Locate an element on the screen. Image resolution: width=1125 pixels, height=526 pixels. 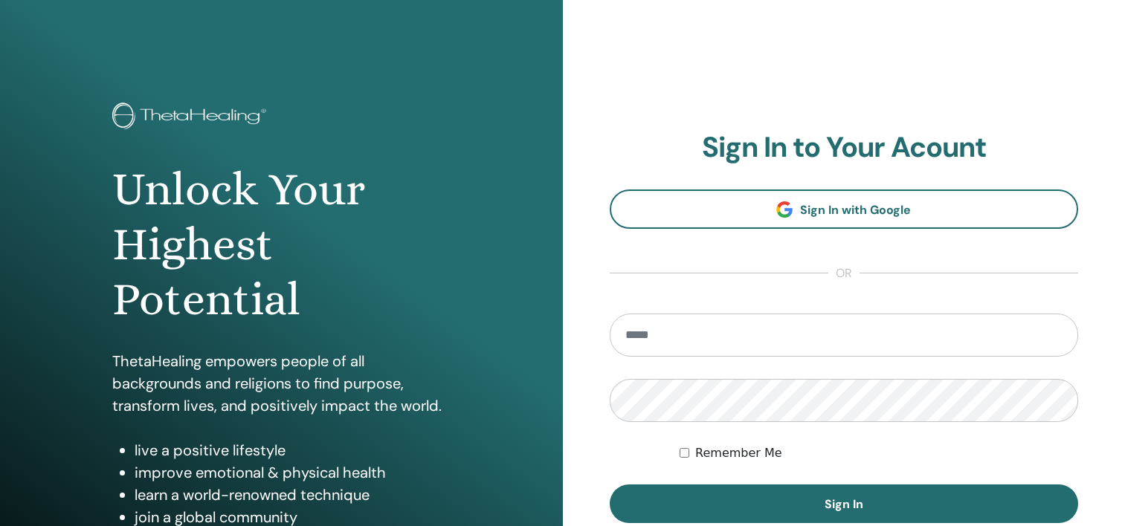
span: Sign In is located at coordinates (844, 504).